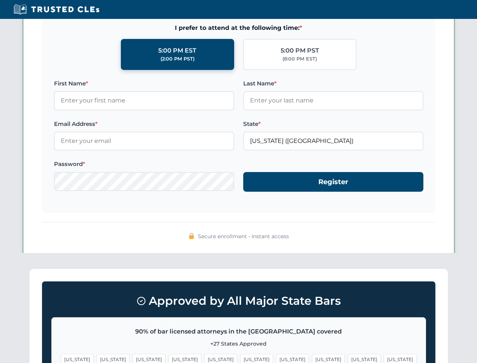 This screenshot has height=363, width=477. I want to click on h3: Approved by All Major State Bars, so click(239, 301).